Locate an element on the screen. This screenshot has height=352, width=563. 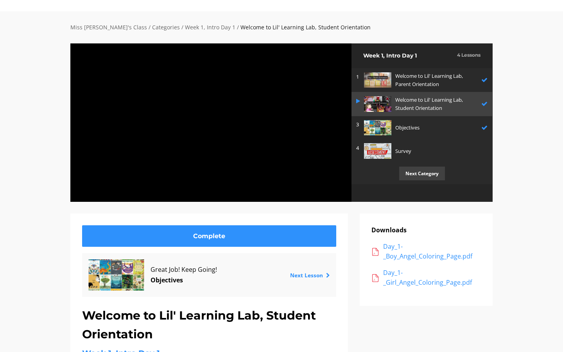
h1: Welcome to Lil' Learning Lab, Student Orientation is located at coordinates (209, 325).